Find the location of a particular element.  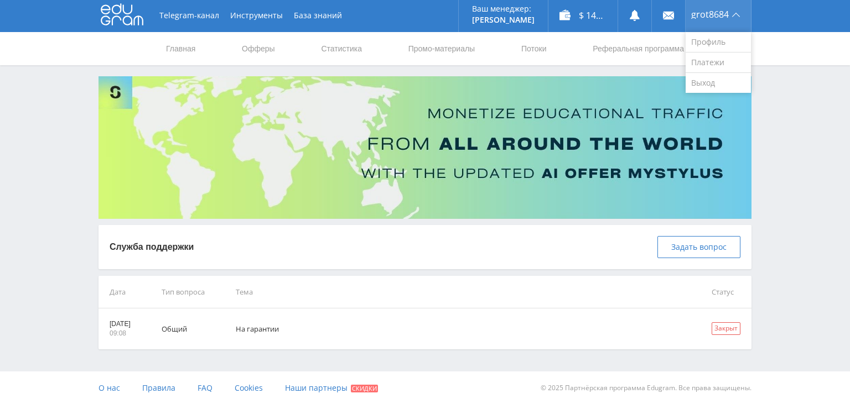

span: grot8684 is located at coordinates (710, 14).